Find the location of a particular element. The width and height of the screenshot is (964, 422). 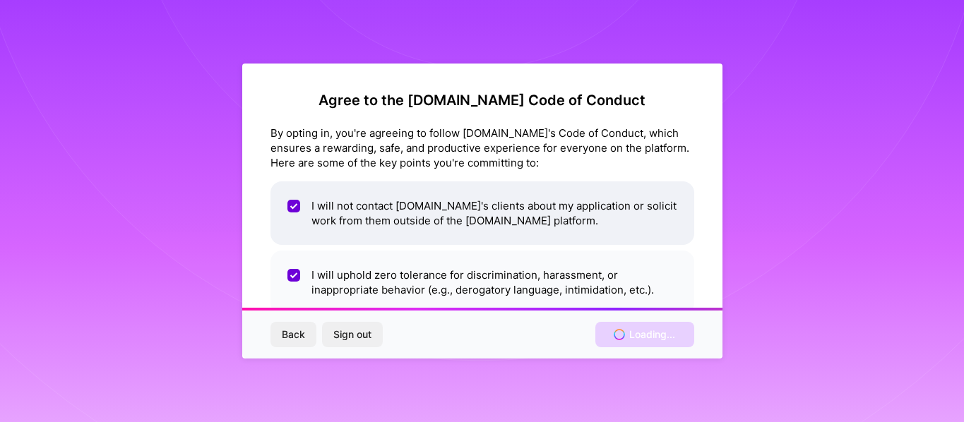

span: Sign out is located at coordinates (352, 335).